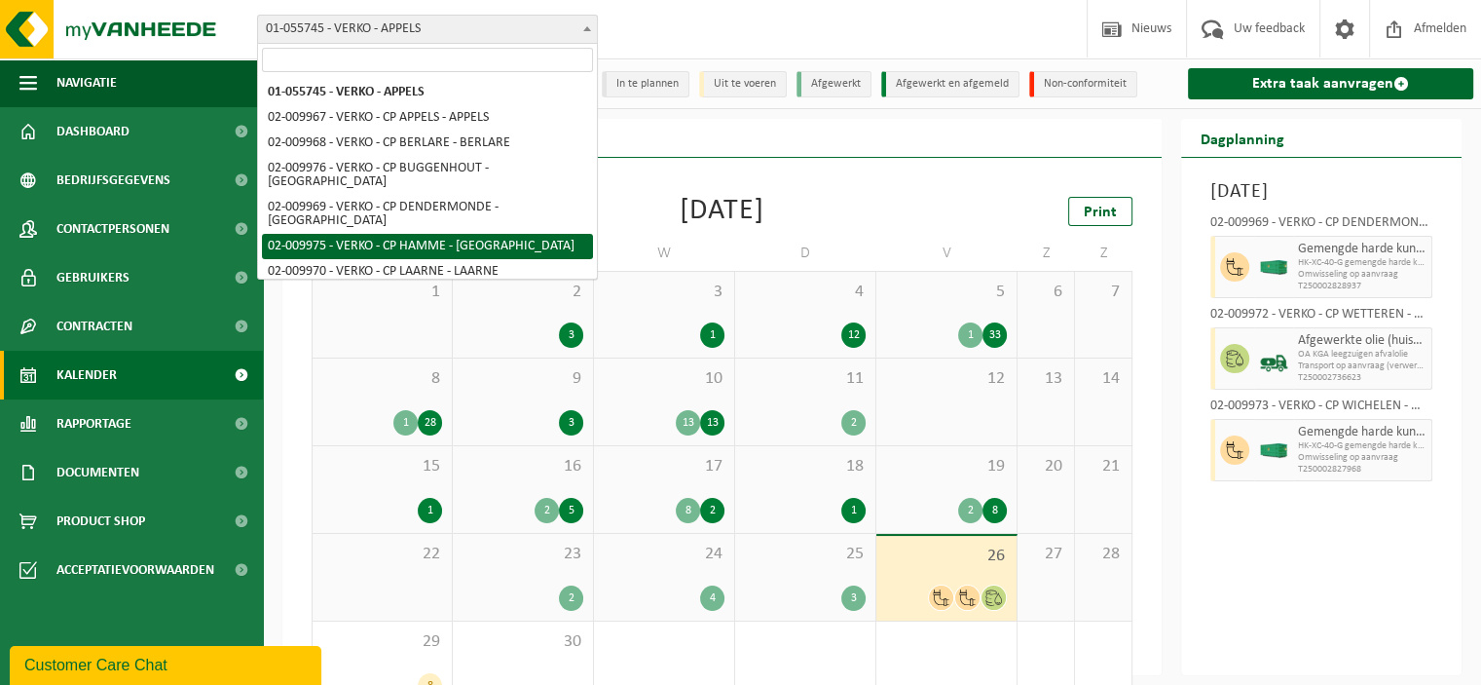  Describe the element at coordinates (834, 84) in the screenshot. I see `li: Afgewerkt` at that location.